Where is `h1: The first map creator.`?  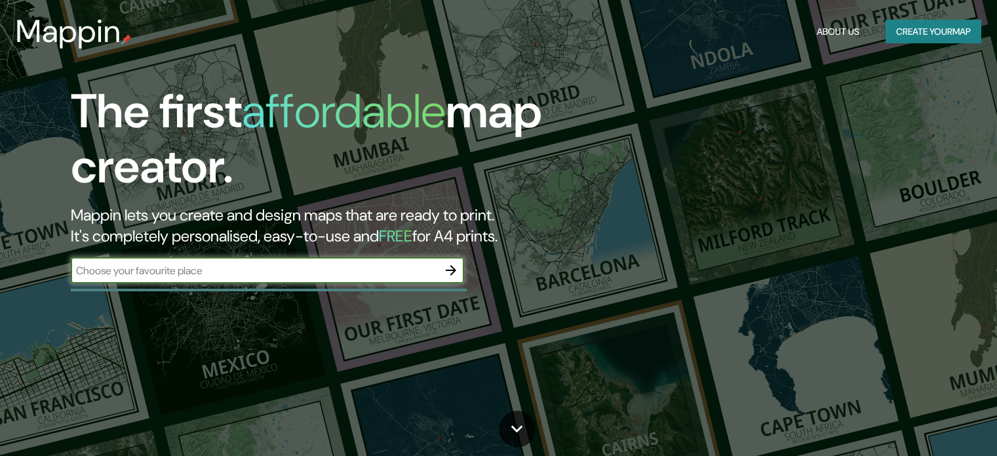 h1: The first map creator. is located at coordinates (320, 144).